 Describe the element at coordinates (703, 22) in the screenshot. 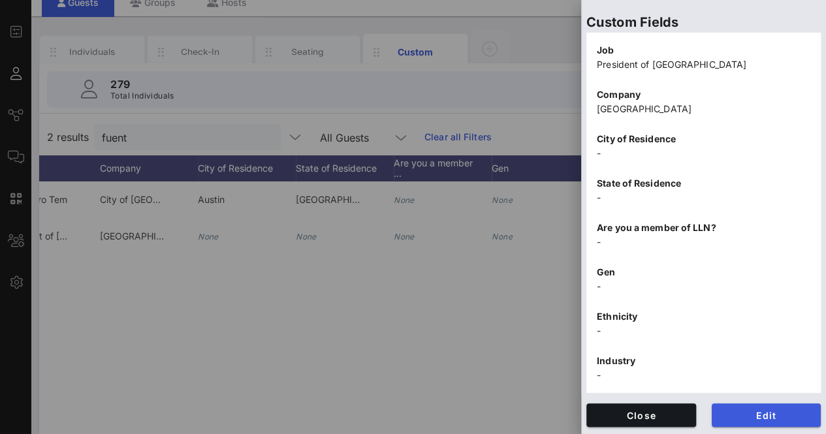

I see `p: Custom Fields` at that location.